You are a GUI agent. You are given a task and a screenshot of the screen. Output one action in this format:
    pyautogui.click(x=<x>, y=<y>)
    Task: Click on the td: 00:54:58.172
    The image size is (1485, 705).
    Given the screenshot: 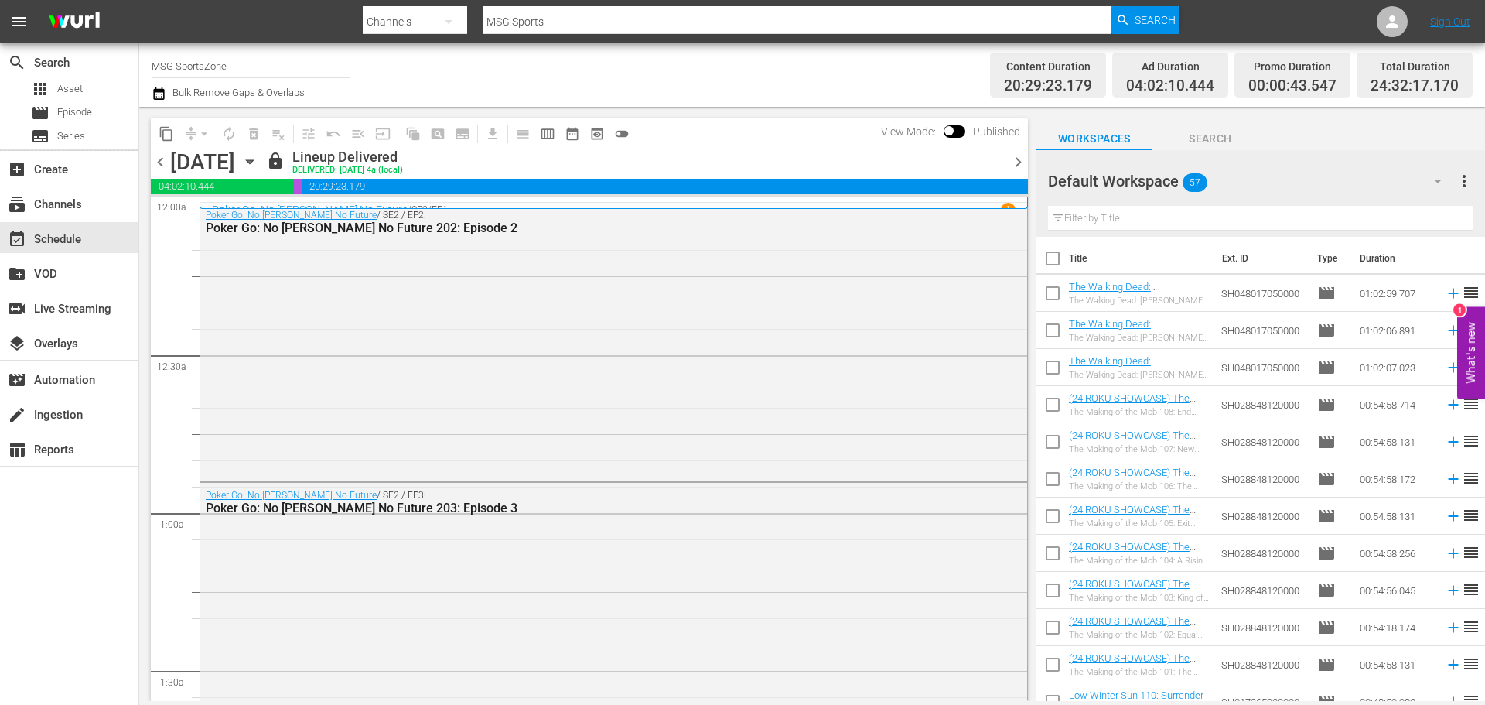 What is the action you would take?
    pyautogui.click(x=1397, y=479)
    